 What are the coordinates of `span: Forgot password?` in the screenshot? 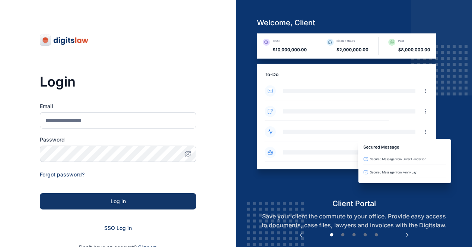 It's located at (62, 175).